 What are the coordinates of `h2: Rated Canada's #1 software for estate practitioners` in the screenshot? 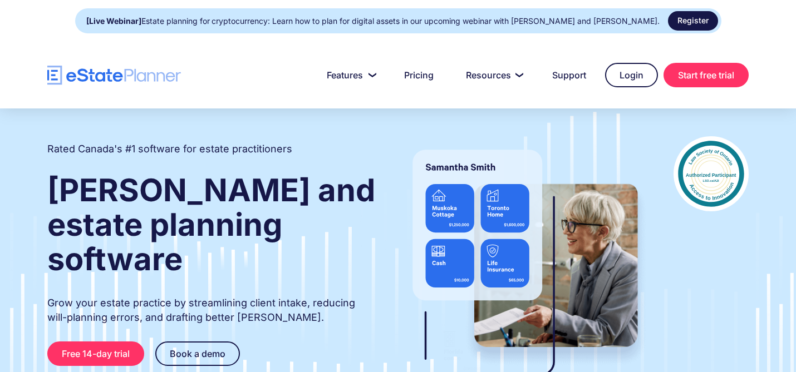 It's located at (170, 149).